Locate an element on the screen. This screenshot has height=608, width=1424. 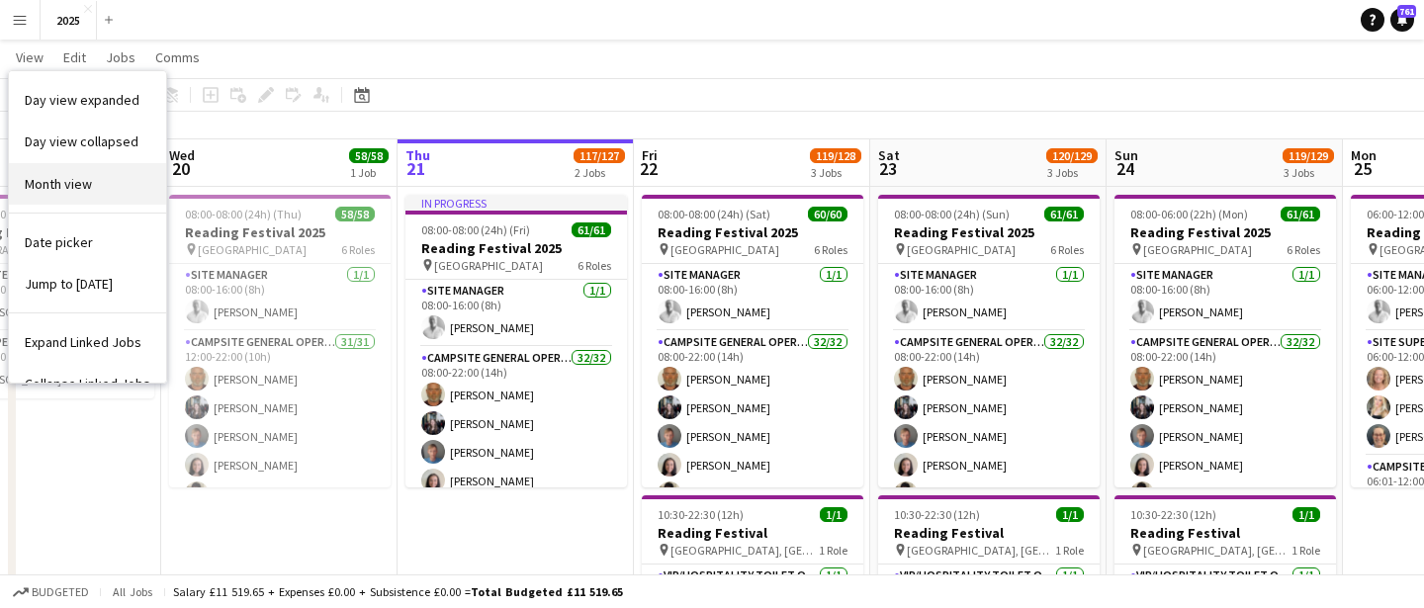
span: 08:00-08:00 (24h) (Thu) is located at coordinates (243, 214).